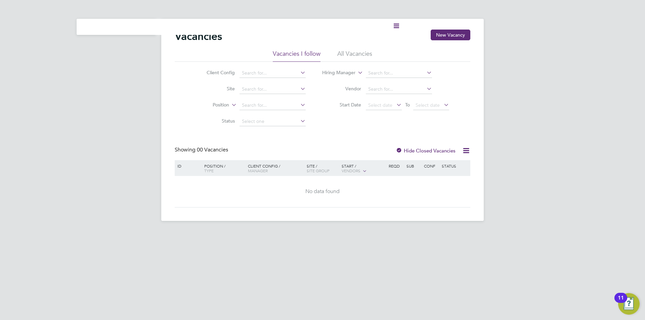  I want to click on label: Vendor, so click(342, 89).